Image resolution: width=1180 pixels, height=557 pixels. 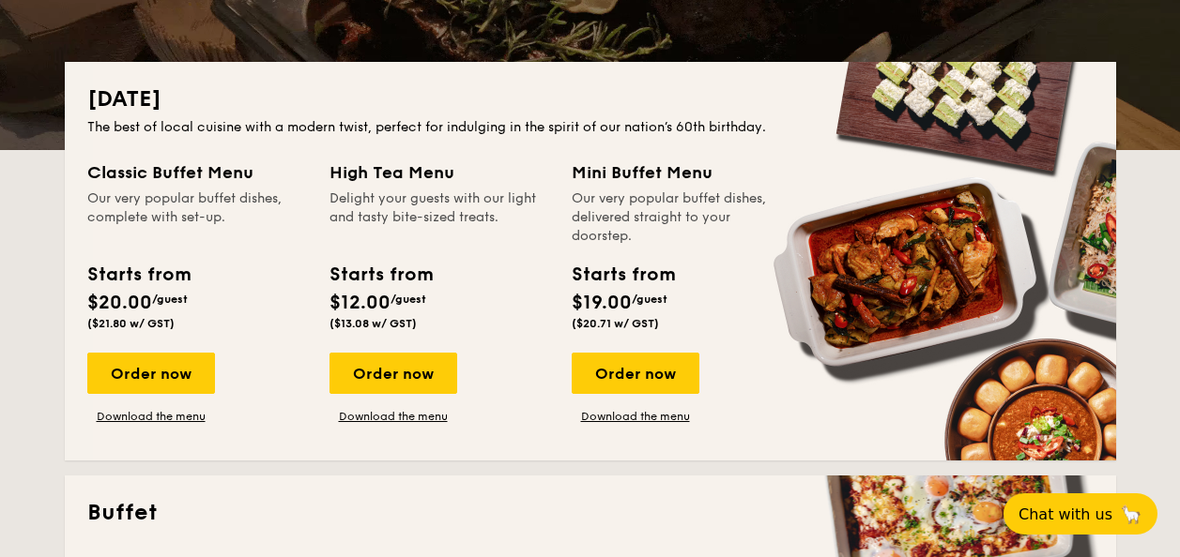 I want to click on div: Delight your guests with our light and tasty bite-sized treats., so click(x=439, y=218).